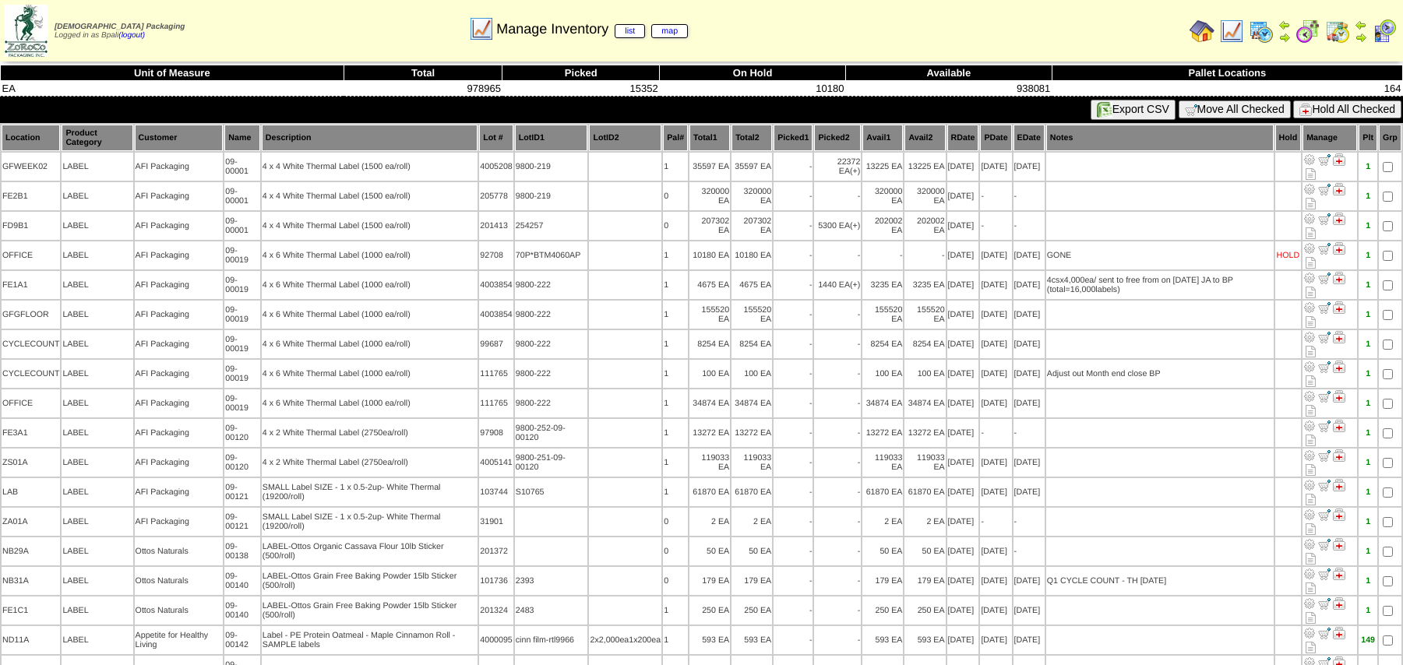 The image size is (1403, 665). What do you see at coordinates (172, 73) in the screenshot?
I see `th: Unit of Measure` at bounding box center [172, 73].